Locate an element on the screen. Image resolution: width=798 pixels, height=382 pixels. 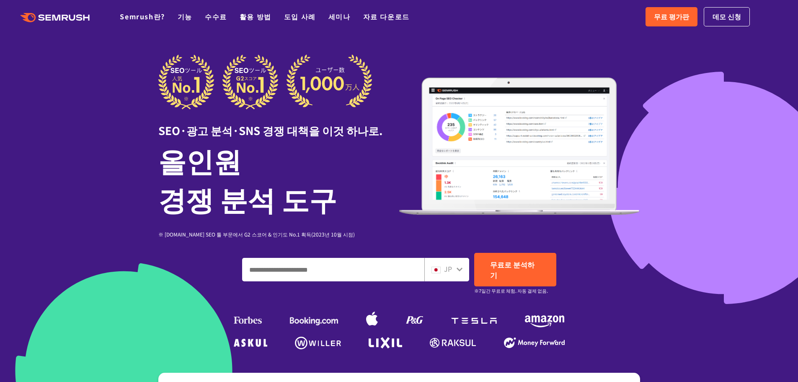
input: 도메인, 키워드 또는 URL을 입력하세요. is located at coordinates (333, 269).